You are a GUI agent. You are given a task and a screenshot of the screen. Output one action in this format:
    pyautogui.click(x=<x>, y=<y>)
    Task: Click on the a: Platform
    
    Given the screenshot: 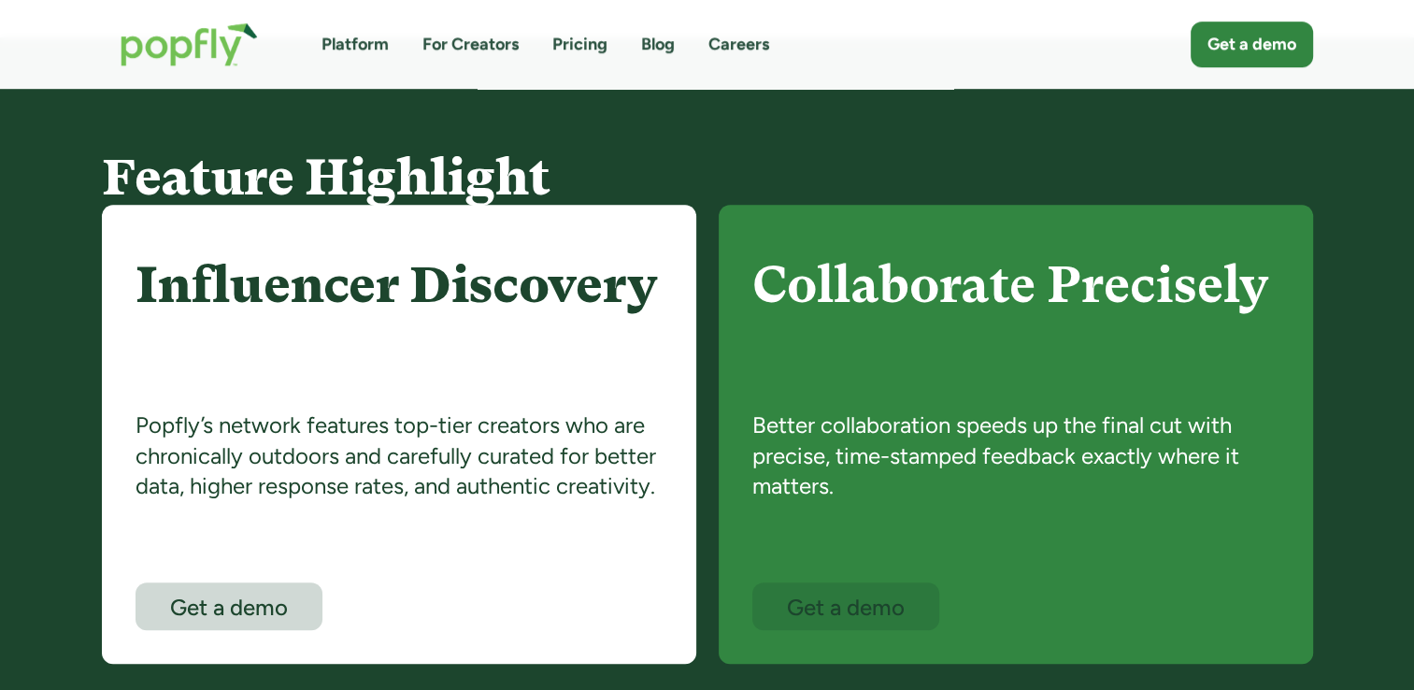 What is the action you would take?
    pyautogui.click(x=355, y=44)
    